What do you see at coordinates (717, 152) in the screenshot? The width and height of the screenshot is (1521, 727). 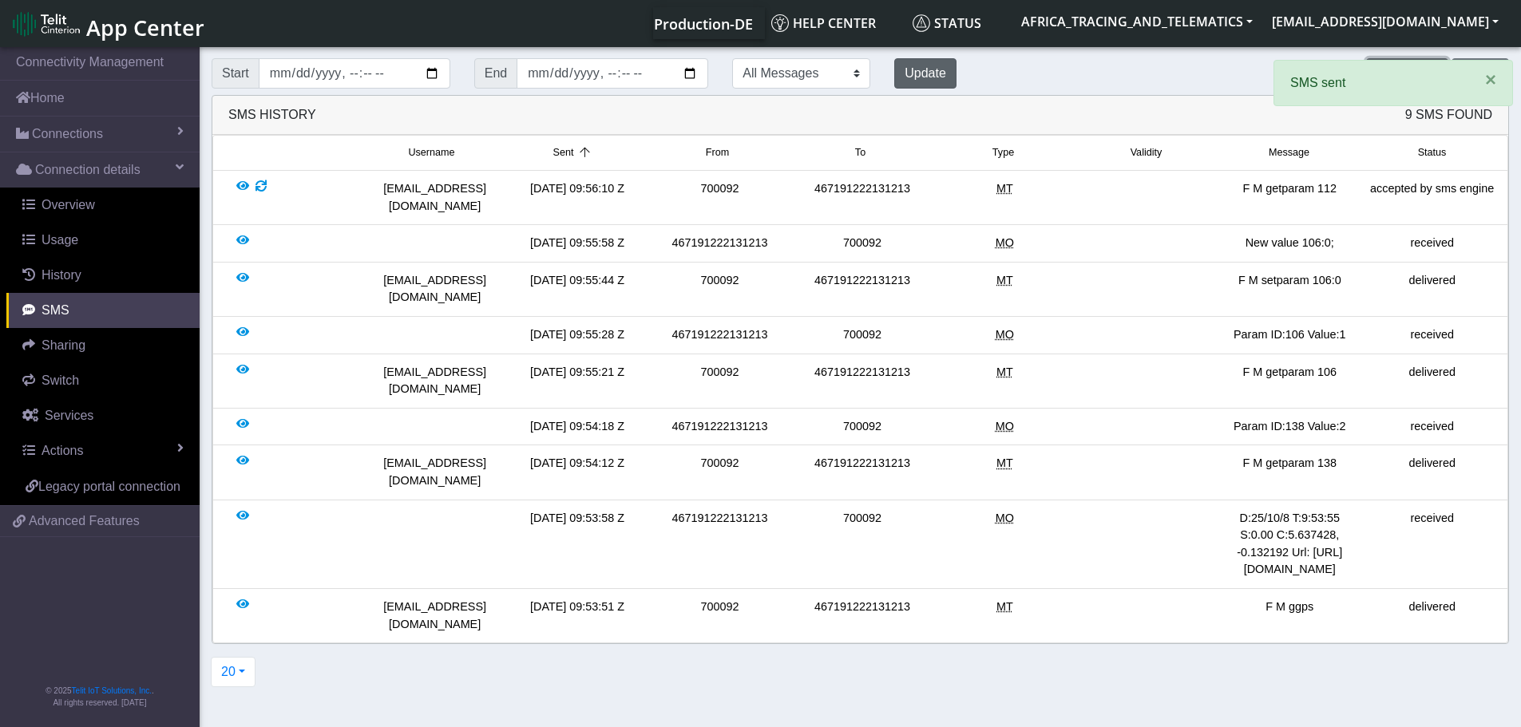 I see `span: From` at bounding box center [717, 152].